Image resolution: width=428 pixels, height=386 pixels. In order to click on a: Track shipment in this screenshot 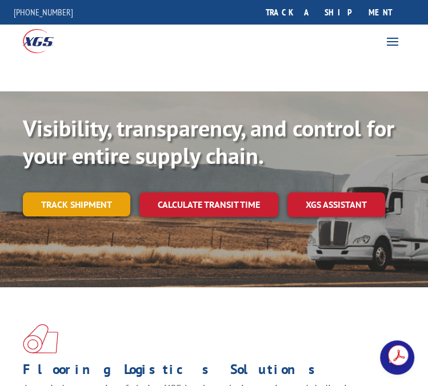, I will do `click(77, 205)`.